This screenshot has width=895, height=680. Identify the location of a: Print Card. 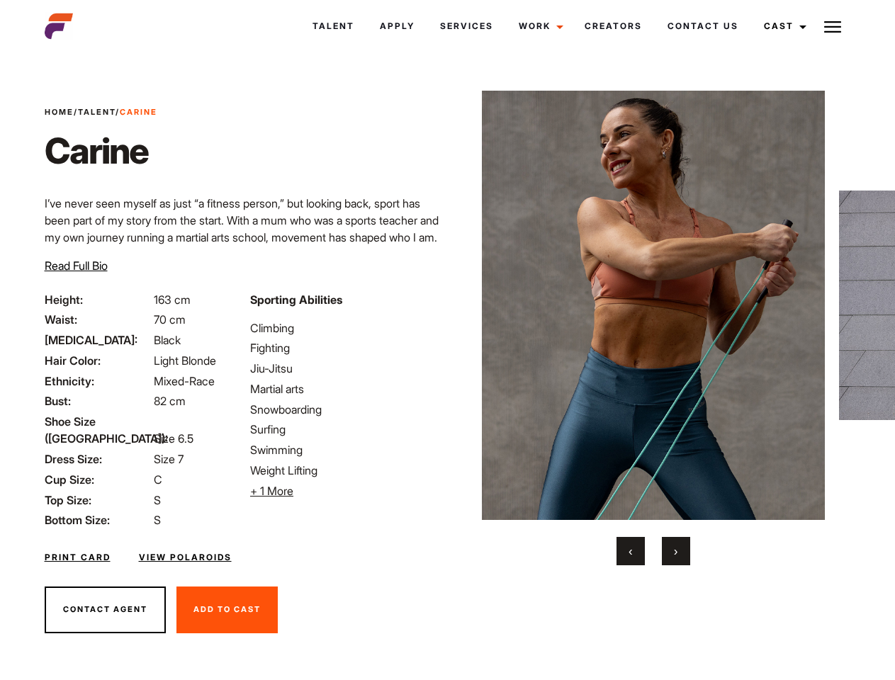
(77, 557).